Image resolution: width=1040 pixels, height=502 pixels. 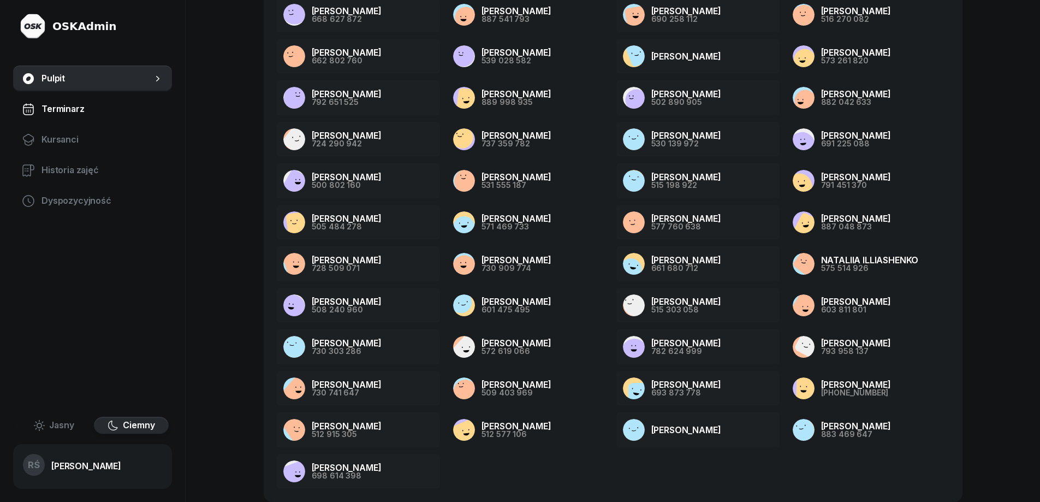 I want to click on div: 509 403 969, so click(x=517, y=393).